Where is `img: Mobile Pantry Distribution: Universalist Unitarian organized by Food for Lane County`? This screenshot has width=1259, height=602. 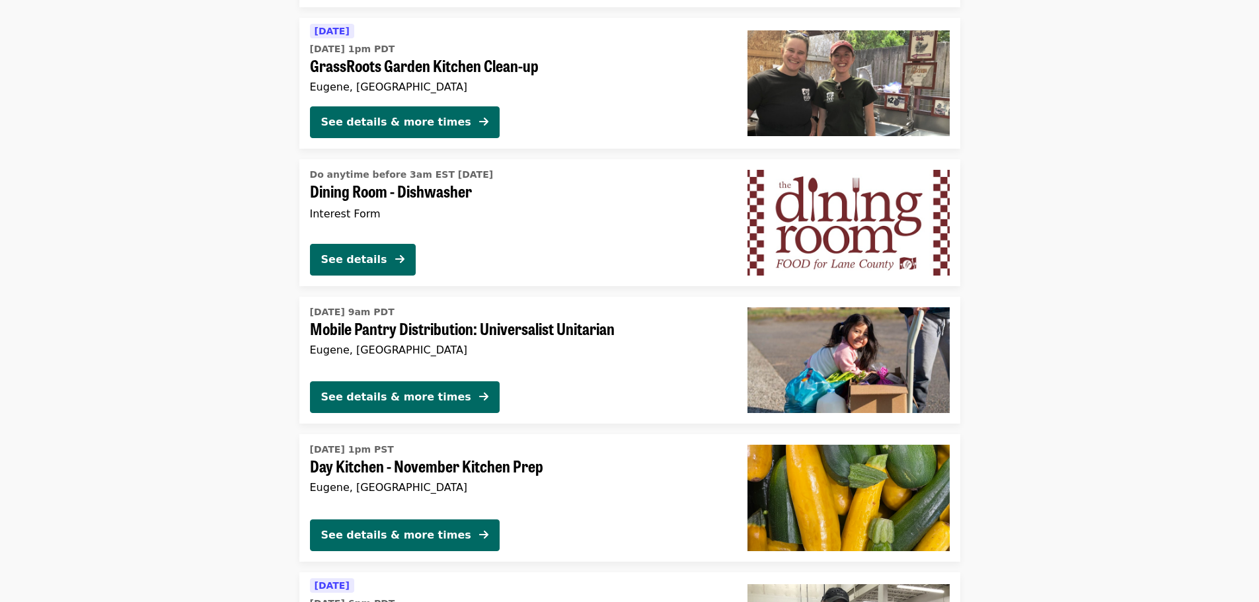 img: Mobile Pantry Distribution: Universalist Unitarian organized by Food for Lane County is located at coordinates (848, 360).